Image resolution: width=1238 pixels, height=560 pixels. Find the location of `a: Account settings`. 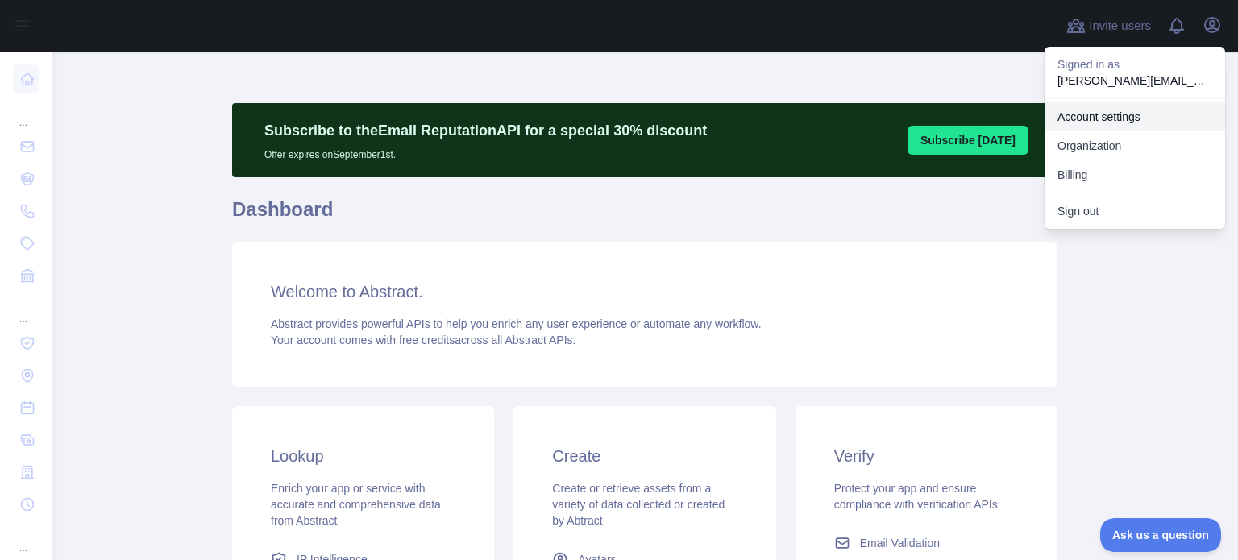

a: Account settings is located at coordinates (1135, 117).